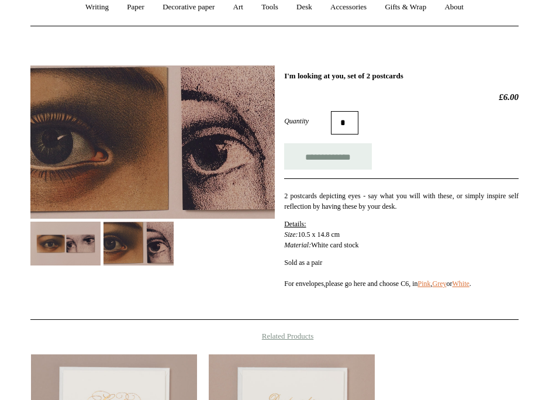  I want to click on p: 2 postcards depicting eyes - say what you will with these, or simply inspire self reflection by h..., so click(401, 201).